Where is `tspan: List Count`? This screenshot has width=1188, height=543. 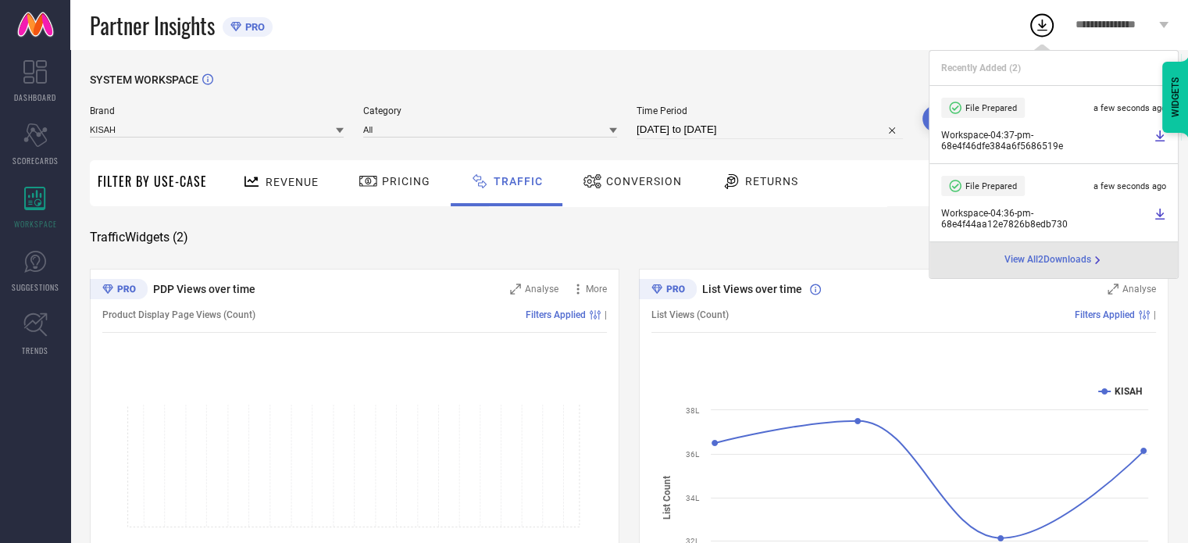 tspan: List Count is located at coordinates (667, 497).